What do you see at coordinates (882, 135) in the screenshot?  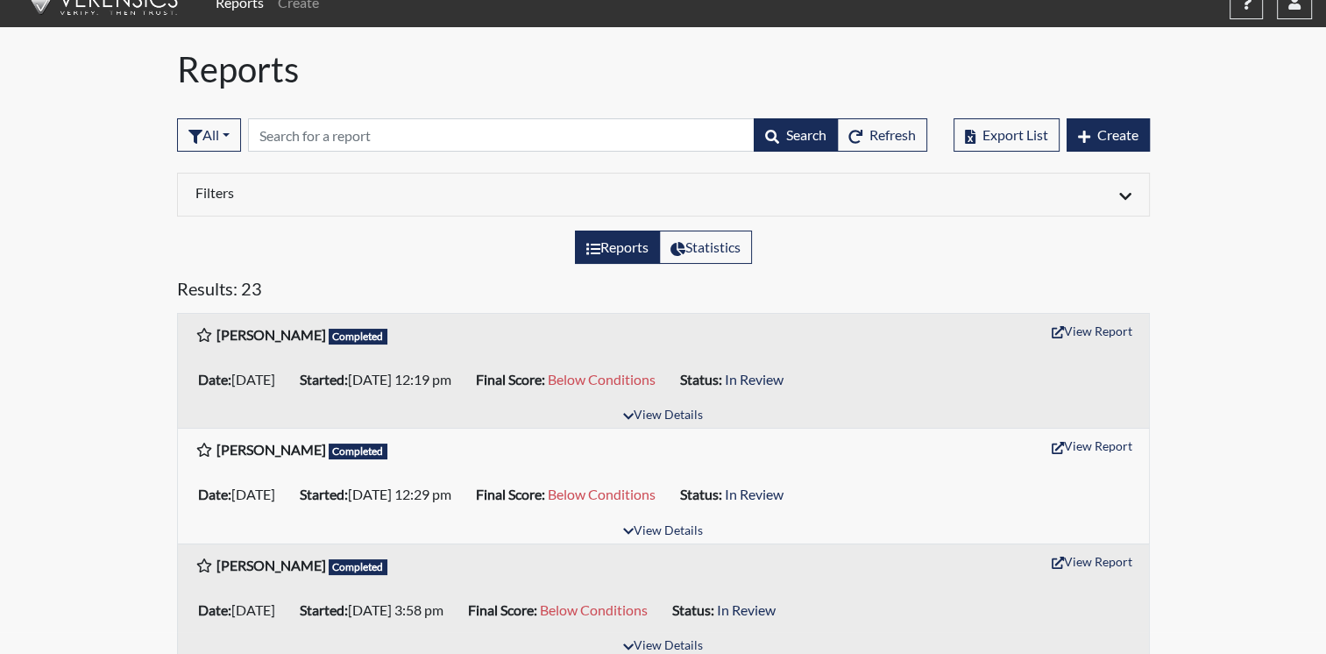 I see `button: Refresh` at bounding box center [882, 135].